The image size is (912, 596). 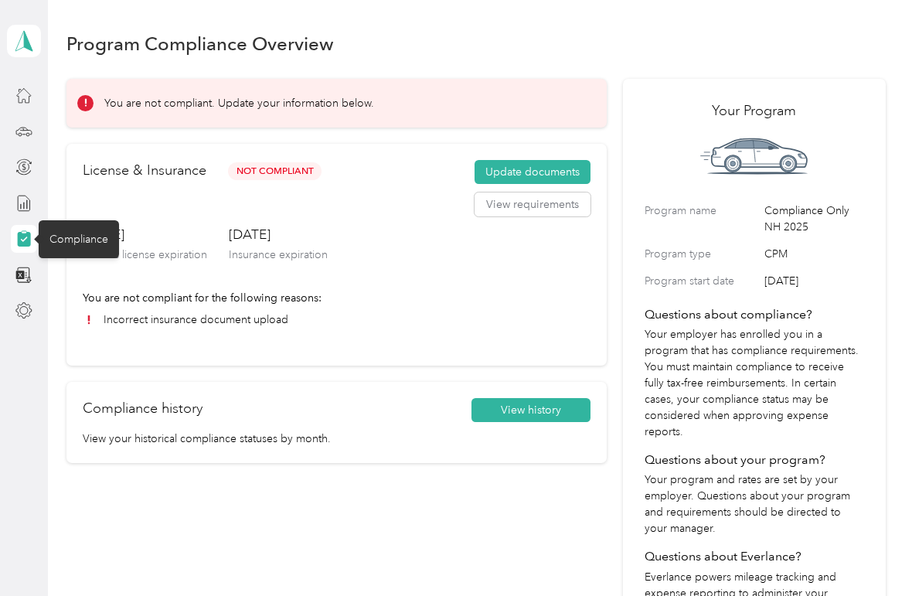 I want to click on h4: Questions about your program?, so click(x=754, y=460).